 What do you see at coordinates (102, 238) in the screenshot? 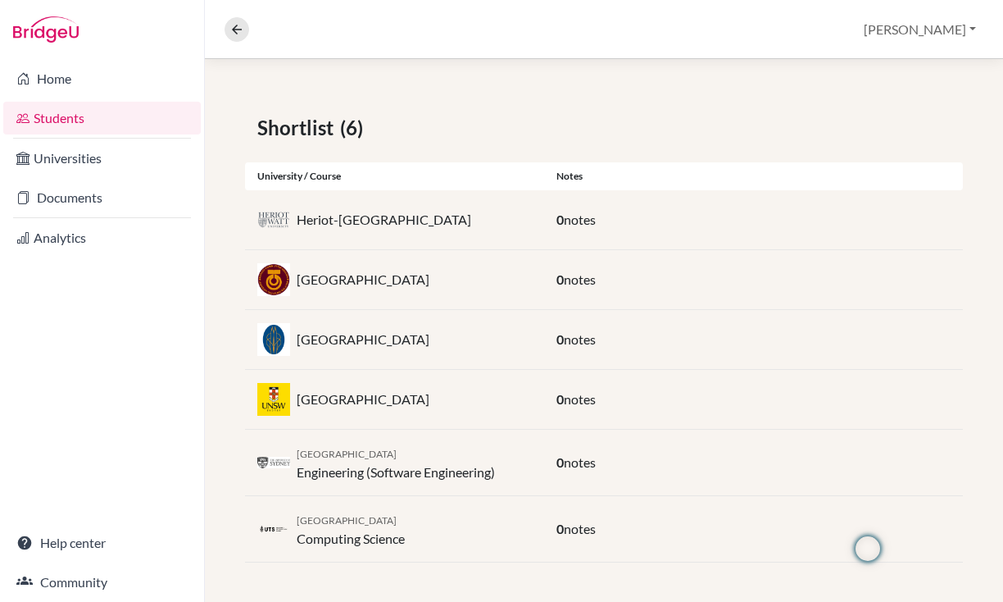
I see `a: Analytics` at bounding box center [102, 238].